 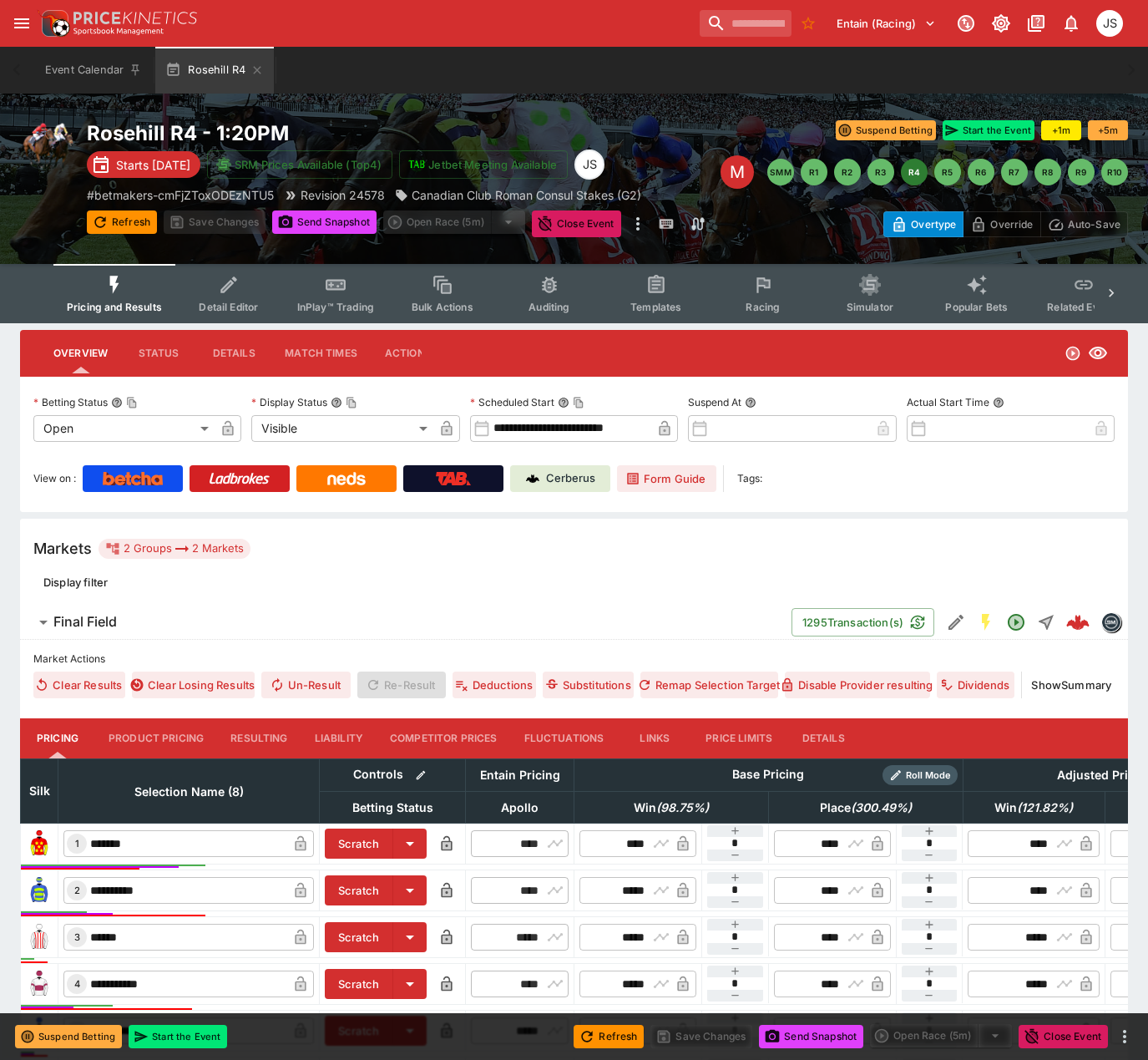 What do you see at coordinates (305, 684) in the screenshot?
I see `button: Un-Result` at bounding box center [305, 684].